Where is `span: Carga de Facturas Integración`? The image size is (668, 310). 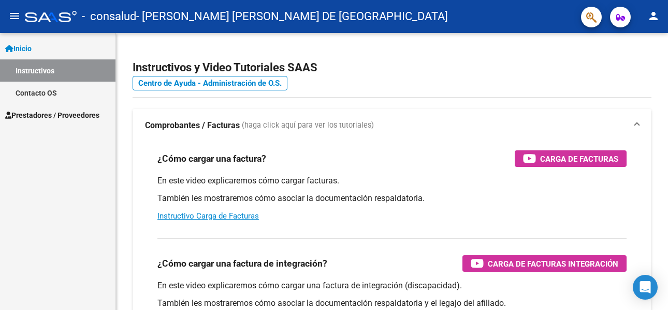
span: Carga de Facturas Integración is located at coordinates (553, 264).